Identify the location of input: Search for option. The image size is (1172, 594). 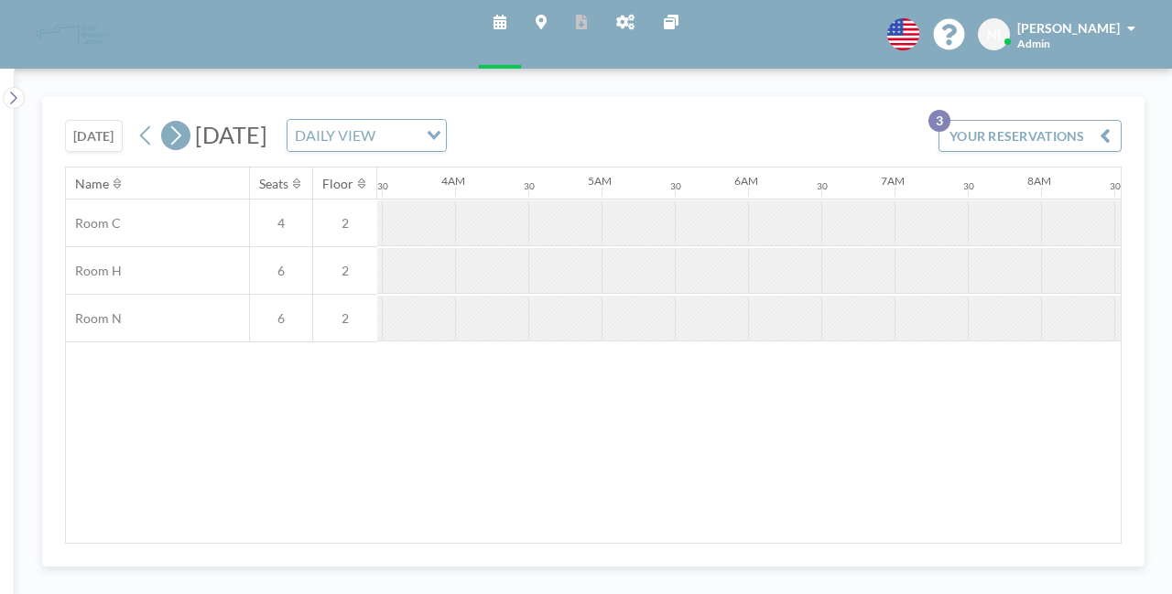
(398, 135).